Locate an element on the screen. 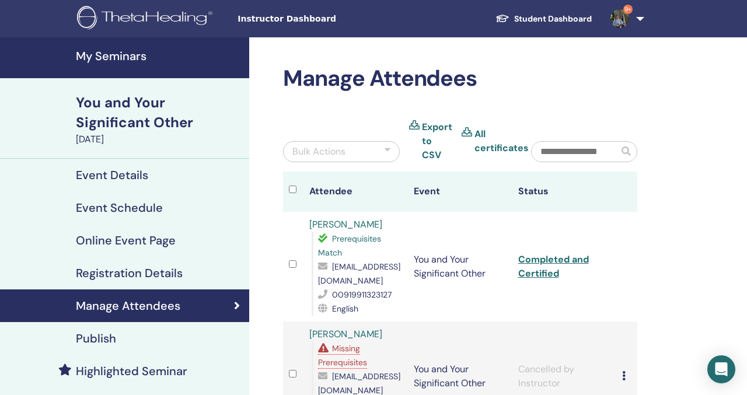 The image size is (747, 395). h4: My Seminars is located at coordinates (159, 56).